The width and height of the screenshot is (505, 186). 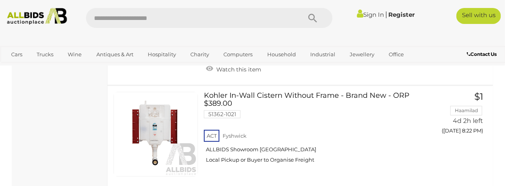 I want to click on b: Contact Us, so click(x=482, y=54).